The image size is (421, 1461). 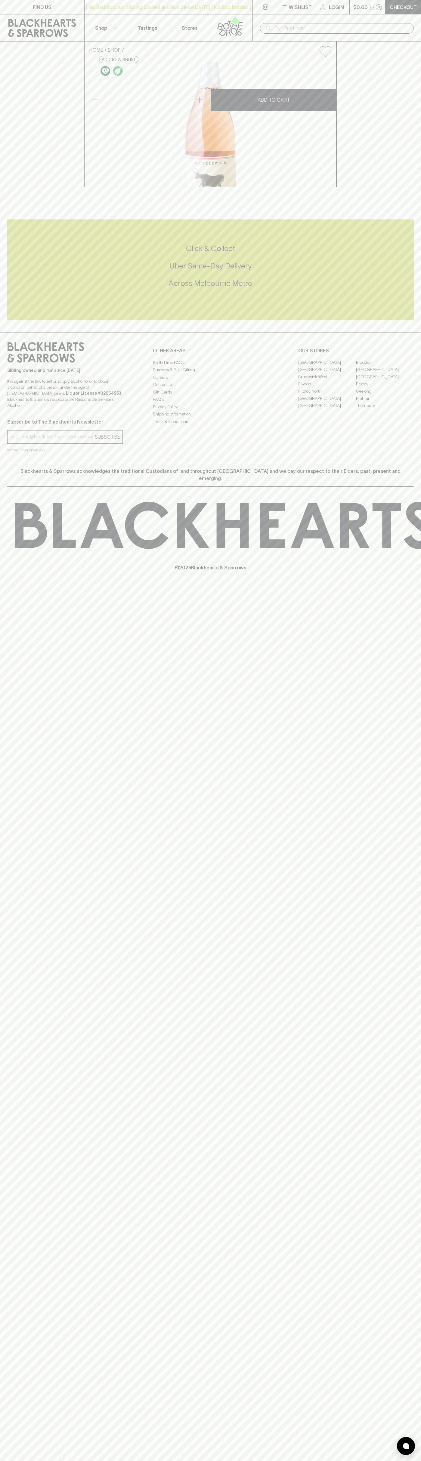 What do you see at coordinates (210, 266) in the screenshot?
I see `h5: Uber Same-Day Delivery` at bounding box center [210, 266].